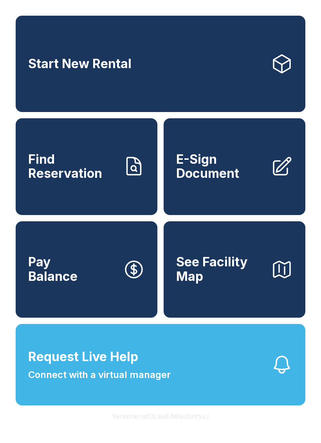 The width and height of the screenshot is (321, 443). Describe the element at coordinates (235, 166) in the screenshot. I see `a: E-Sign Document` at that location.